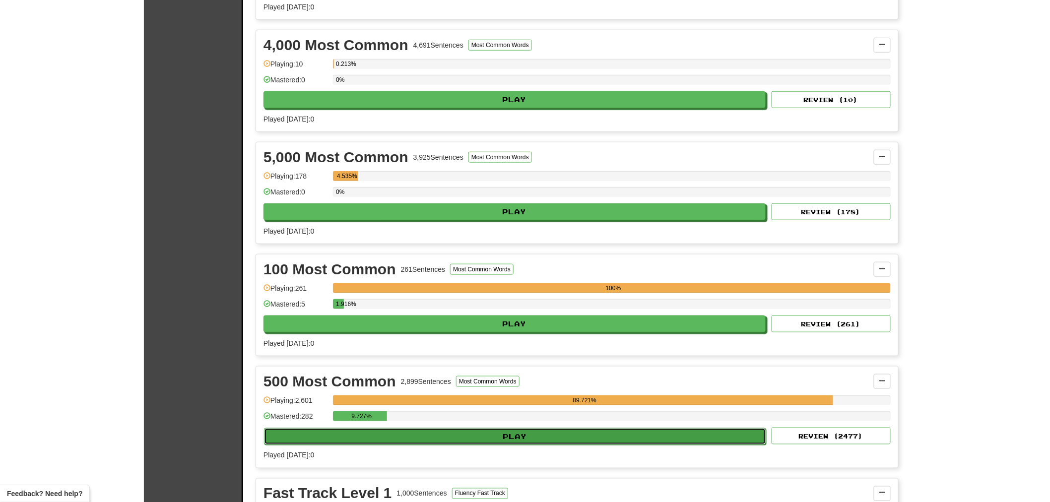 Image resolution: width=1050 pixels, height=502 pixels. Describe the element at coordinates (613, 288) in the screenshot. I see `div: 100%` at that location.